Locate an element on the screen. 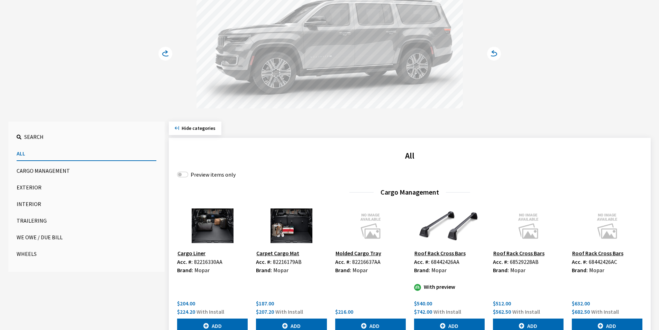  span: $224.20 is located at coordinates (186, 312).